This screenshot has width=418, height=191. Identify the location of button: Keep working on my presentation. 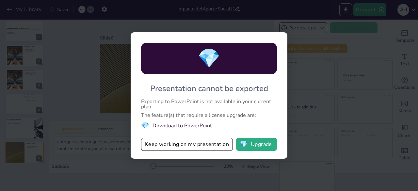
(187, 144).